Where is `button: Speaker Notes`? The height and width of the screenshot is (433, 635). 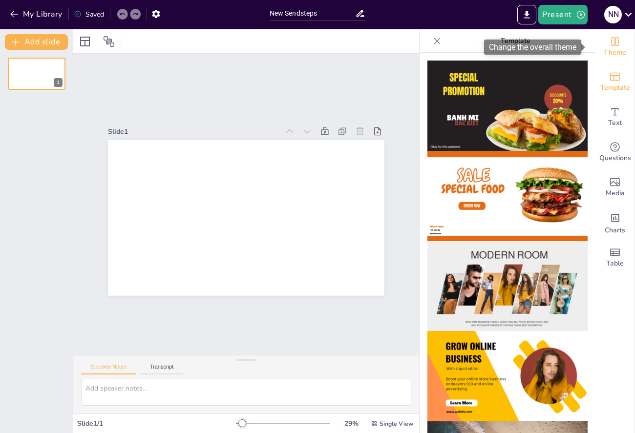
button: Speaker Notes is located at coordinates (108, 369).